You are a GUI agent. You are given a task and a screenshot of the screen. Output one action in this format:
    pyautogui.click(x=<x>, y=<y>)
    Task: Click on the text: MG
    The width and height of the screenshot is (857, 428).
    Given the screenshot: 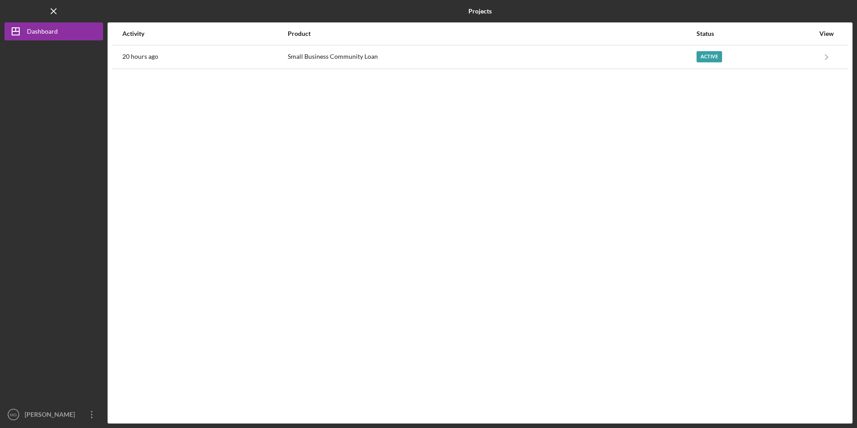 What is the action you would take?
    pyautogui.click(x=13, y=414)
    